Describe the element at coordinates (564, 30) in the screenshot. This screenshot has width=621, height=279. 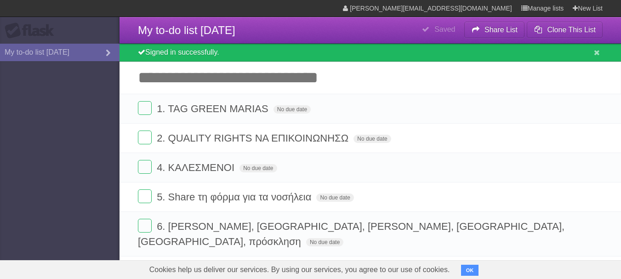
I see `button: Clone This List` at that location.